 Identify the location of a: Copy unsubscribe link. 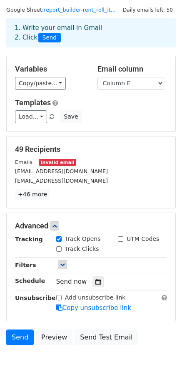
(94, 308).